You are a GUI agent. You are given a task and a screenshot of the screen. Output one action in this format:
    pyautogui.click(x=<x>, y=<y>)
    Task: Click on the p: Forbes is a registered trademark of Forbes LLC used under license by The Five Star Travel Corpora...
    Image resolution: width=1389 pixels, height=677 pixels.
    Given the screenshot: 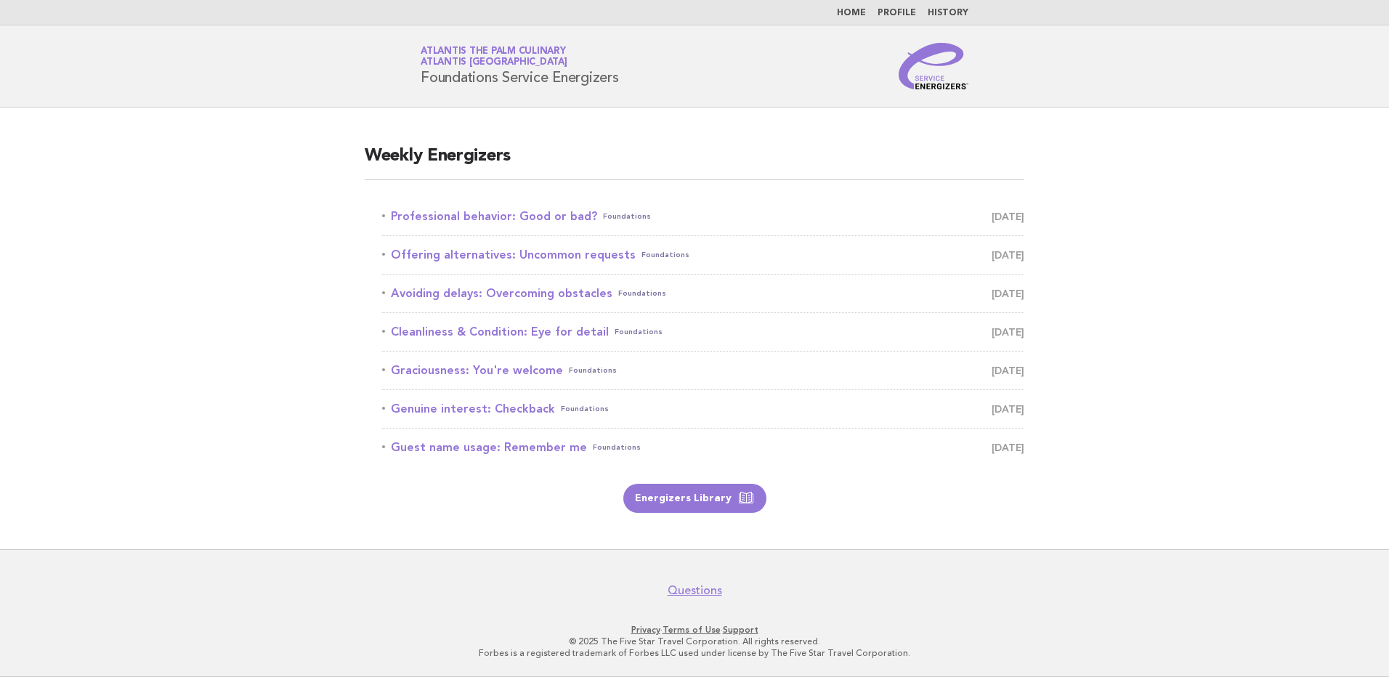 What is the action you would take?
    pyautogui.click(x=695, y=653)
    